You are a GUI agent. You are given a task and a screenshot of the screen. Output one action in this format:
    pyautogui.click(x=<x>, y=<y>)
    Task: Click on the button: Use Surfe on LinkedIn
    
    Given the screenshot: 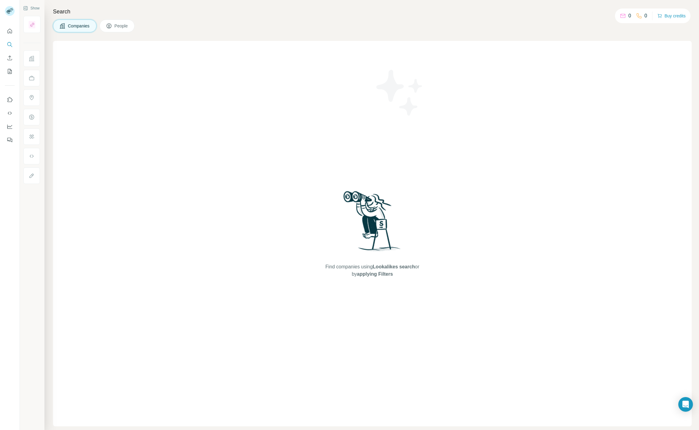 What is the action you would take?
    pyautogui.click(x=10, y=100)
    